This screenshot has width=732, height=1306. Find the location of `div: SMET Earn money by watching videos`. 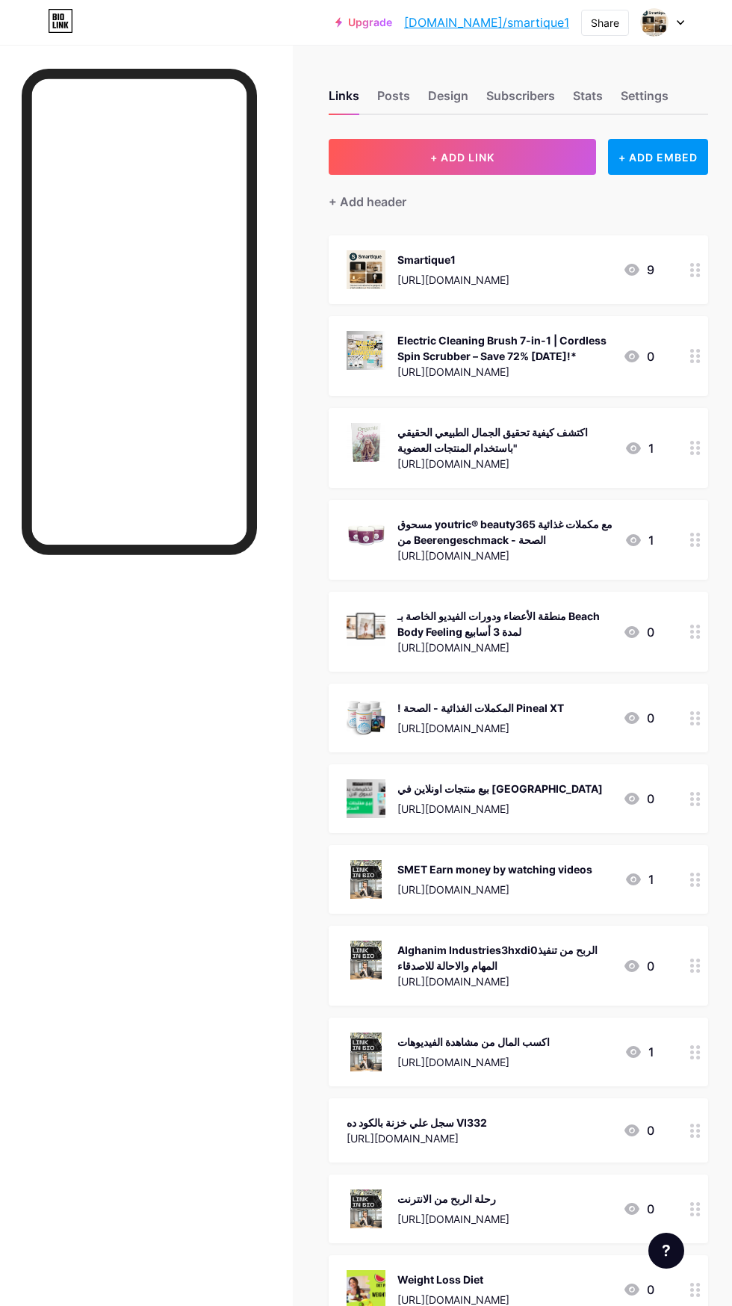

div: SMET Earn money by watching videos is located at coordinates (494, 869).